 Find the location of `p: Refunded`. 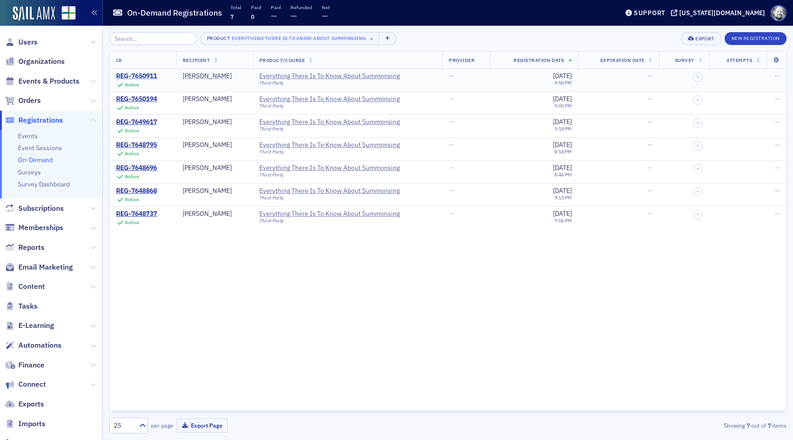

p: Refunded is located at coordinates (301, 7).